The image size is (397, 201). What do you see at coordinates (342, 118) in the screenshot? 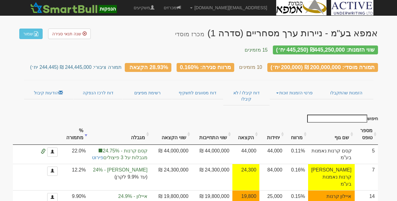
I see `label: חיפוש` at bounding box center [342, 118].